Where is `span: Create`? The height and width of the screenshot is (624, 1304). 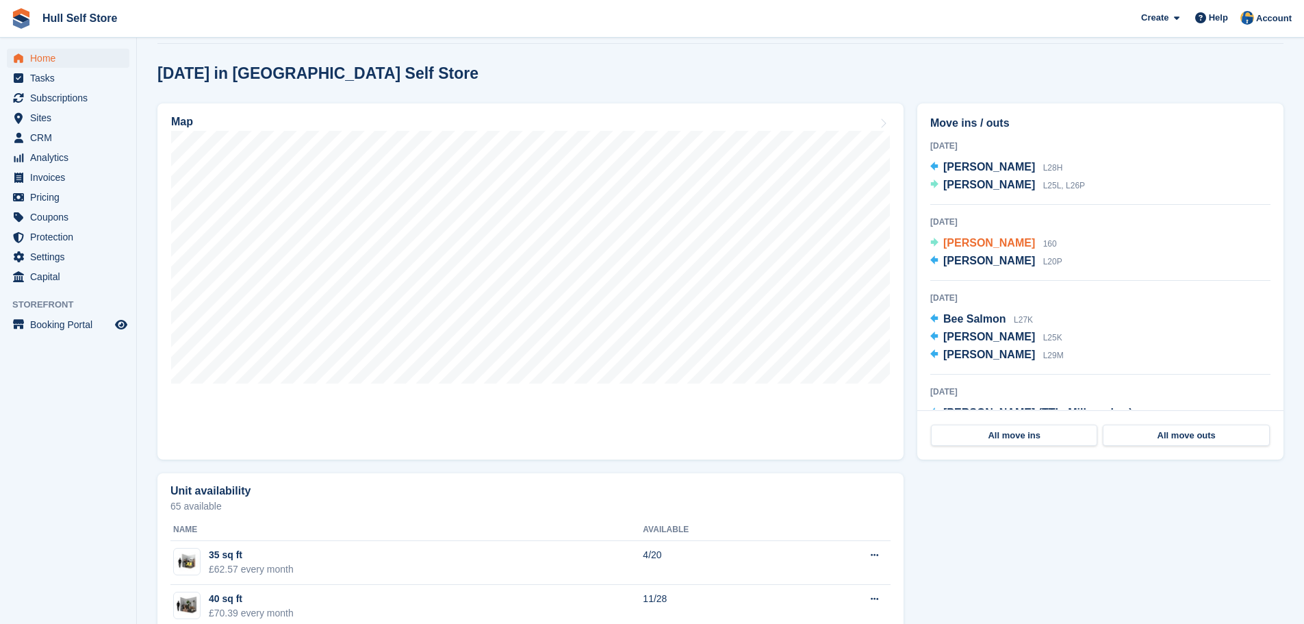 span: Create is located at coordinates (1155, 18).